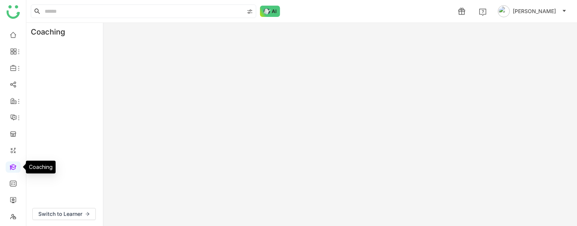 This screenshot has height=226, width=577. I want to click on button: Switch to Learner, so click(64, 214).